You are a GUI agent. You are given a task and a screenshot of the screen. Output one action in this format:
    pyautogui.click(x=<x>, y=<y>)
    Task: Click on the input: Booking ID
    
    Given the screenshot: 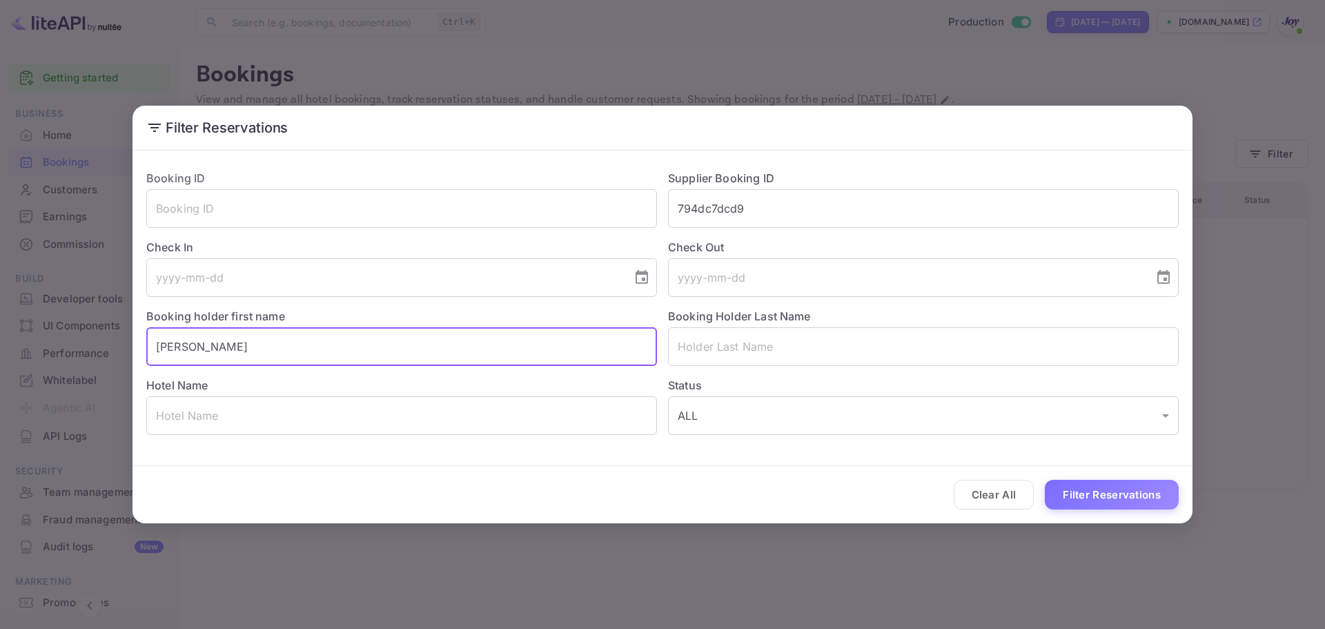 What is the action you would take?
    pyautogui.click(x=402, y=208)
    